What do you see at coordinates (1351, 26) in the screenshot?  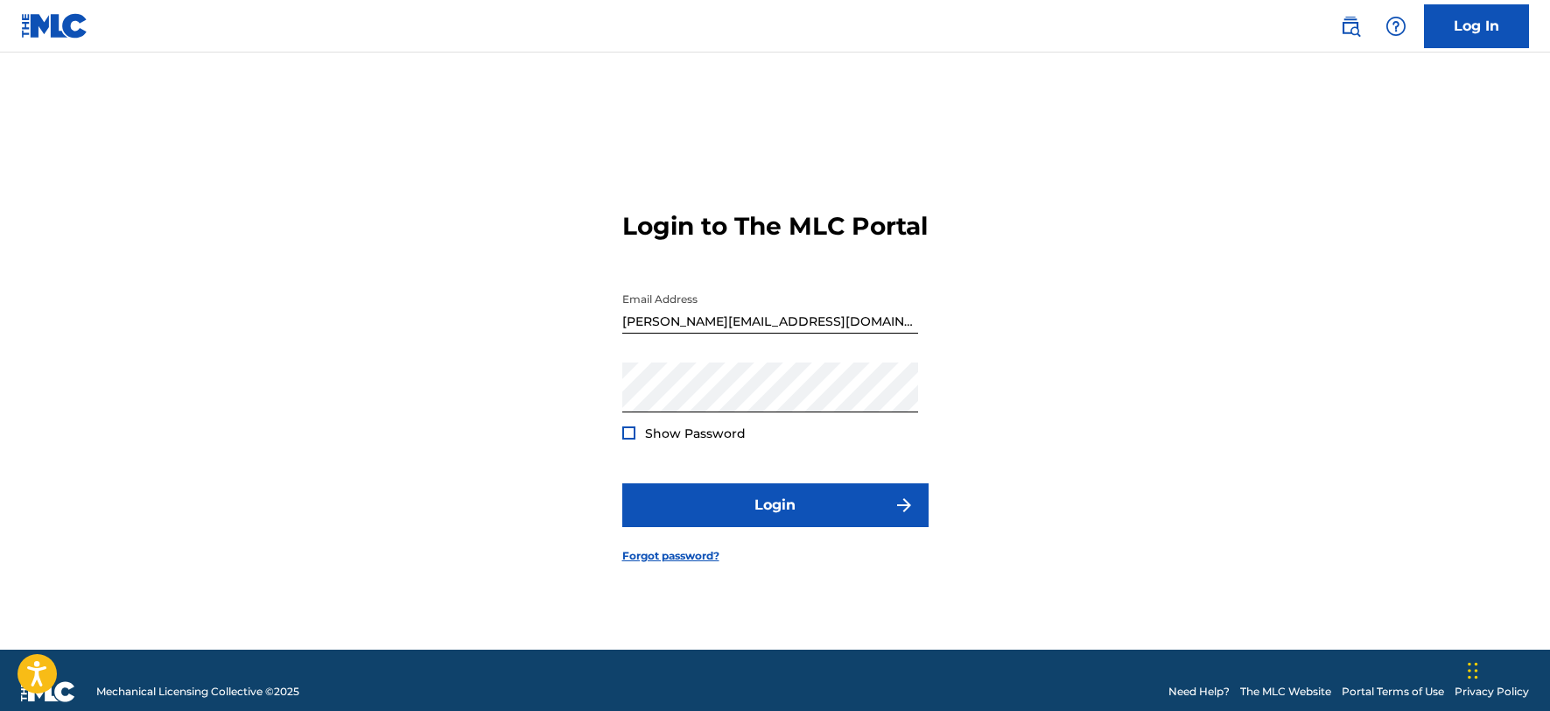 I see `a: Public Search` at bounding box center [1351, 26].